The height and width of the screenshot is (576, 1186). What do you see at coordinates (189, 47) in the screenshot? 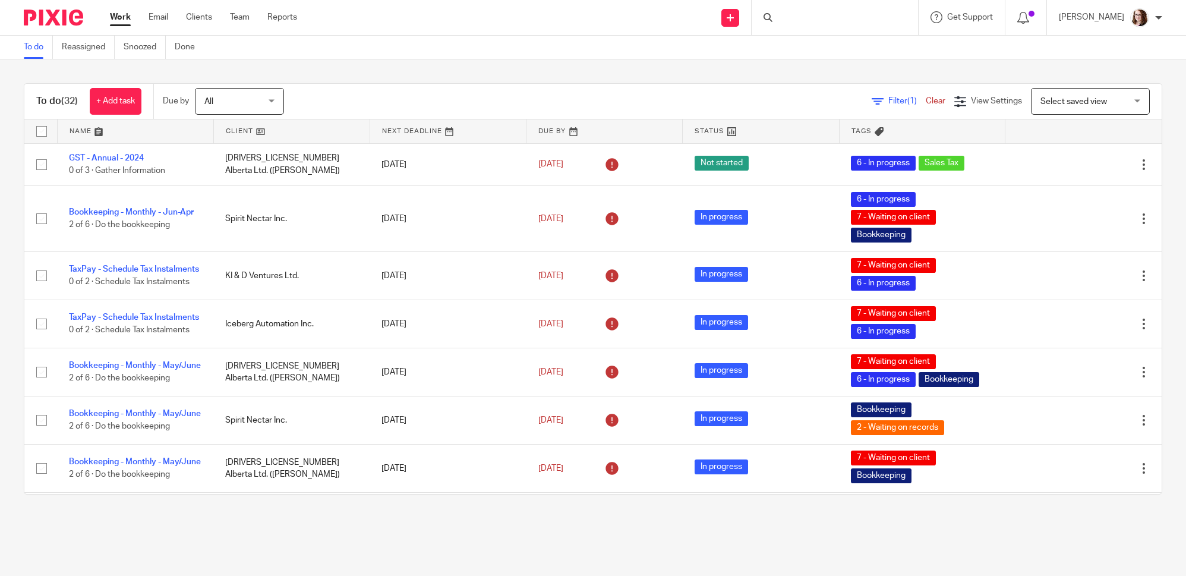
I see `a: Done` at bounding box center [189, 47].